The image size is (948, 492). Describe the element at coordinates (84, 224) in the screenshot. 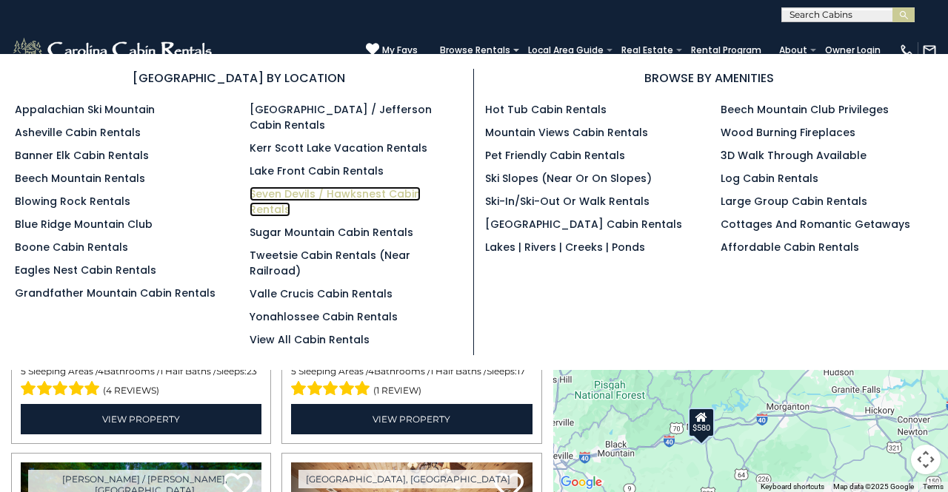

I see `a: Blue Ridge Mountain Club` at that location.